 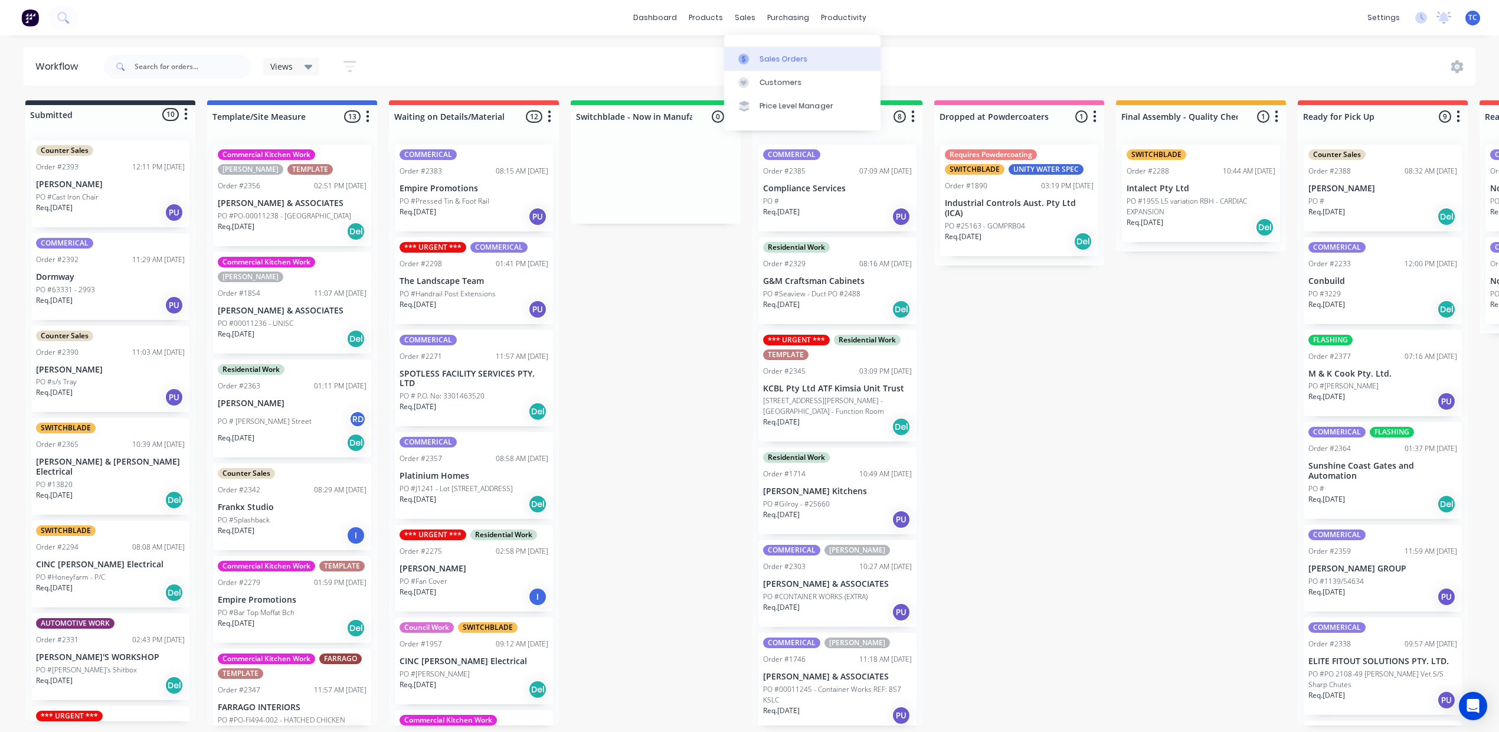 What do you see at coordinates (421, 357) in the screenshot?
I see `div: Order #2271` at bounding box center [421, 357].